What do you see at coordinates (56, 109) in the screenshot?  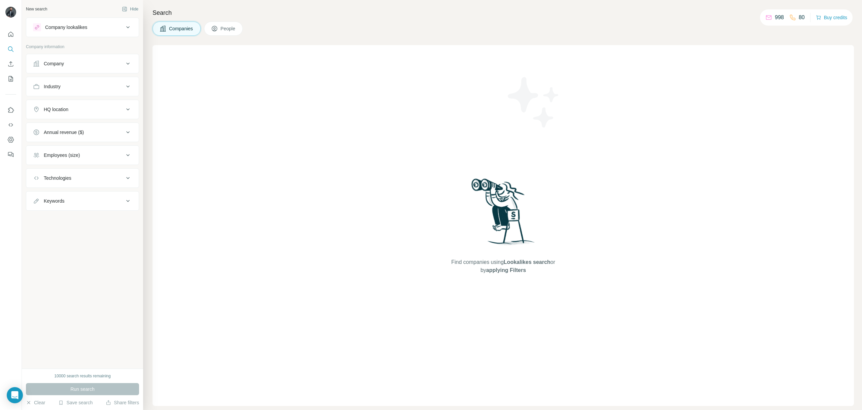 I see `div: HQ location` at bounding box center [56, 109].